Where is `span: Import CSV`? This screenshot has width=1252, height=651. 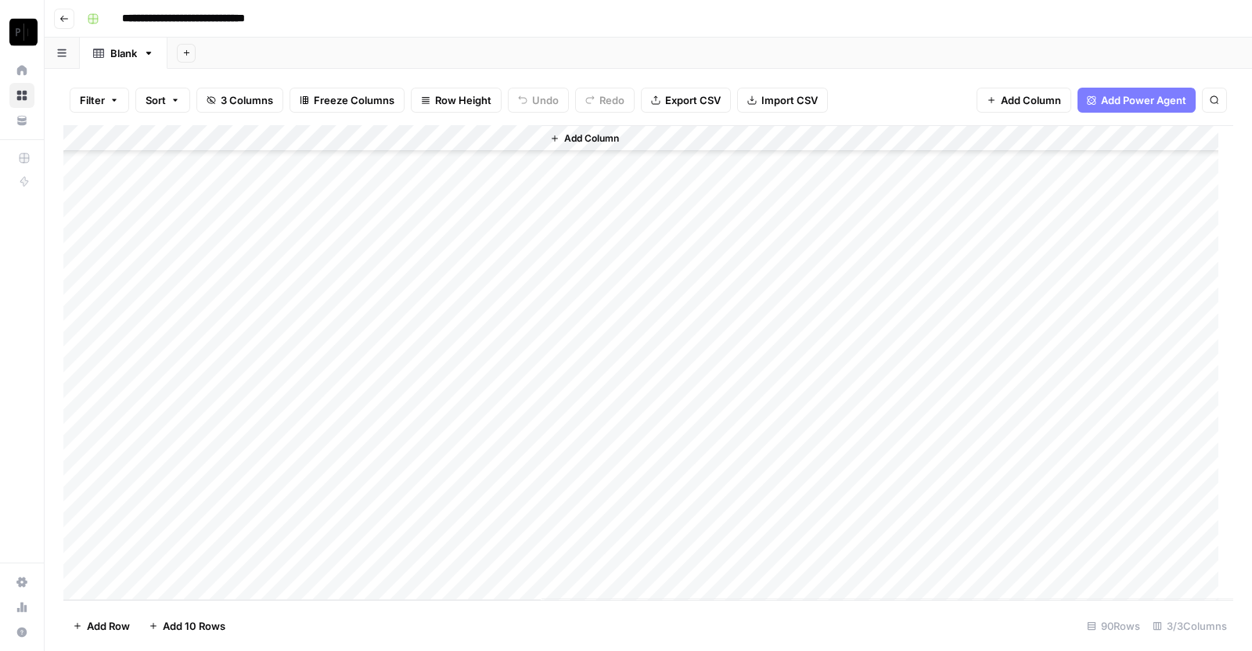
span: Import CSV is located at coordinates (790, 100).